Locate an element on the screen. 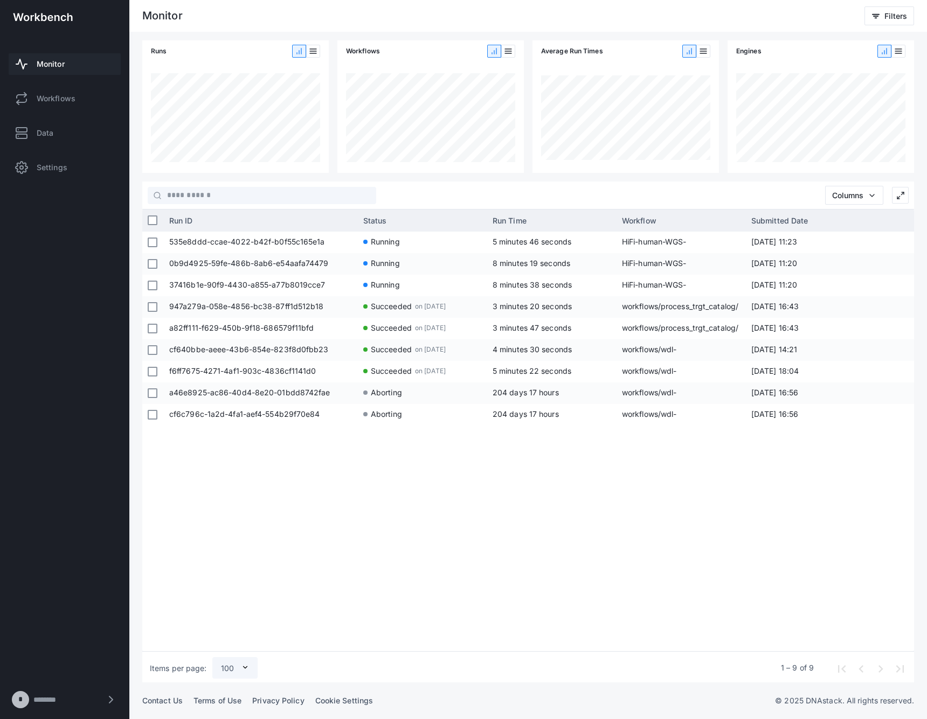  span: 5 minutes 46 seconds is located at coordinates (532, 241).